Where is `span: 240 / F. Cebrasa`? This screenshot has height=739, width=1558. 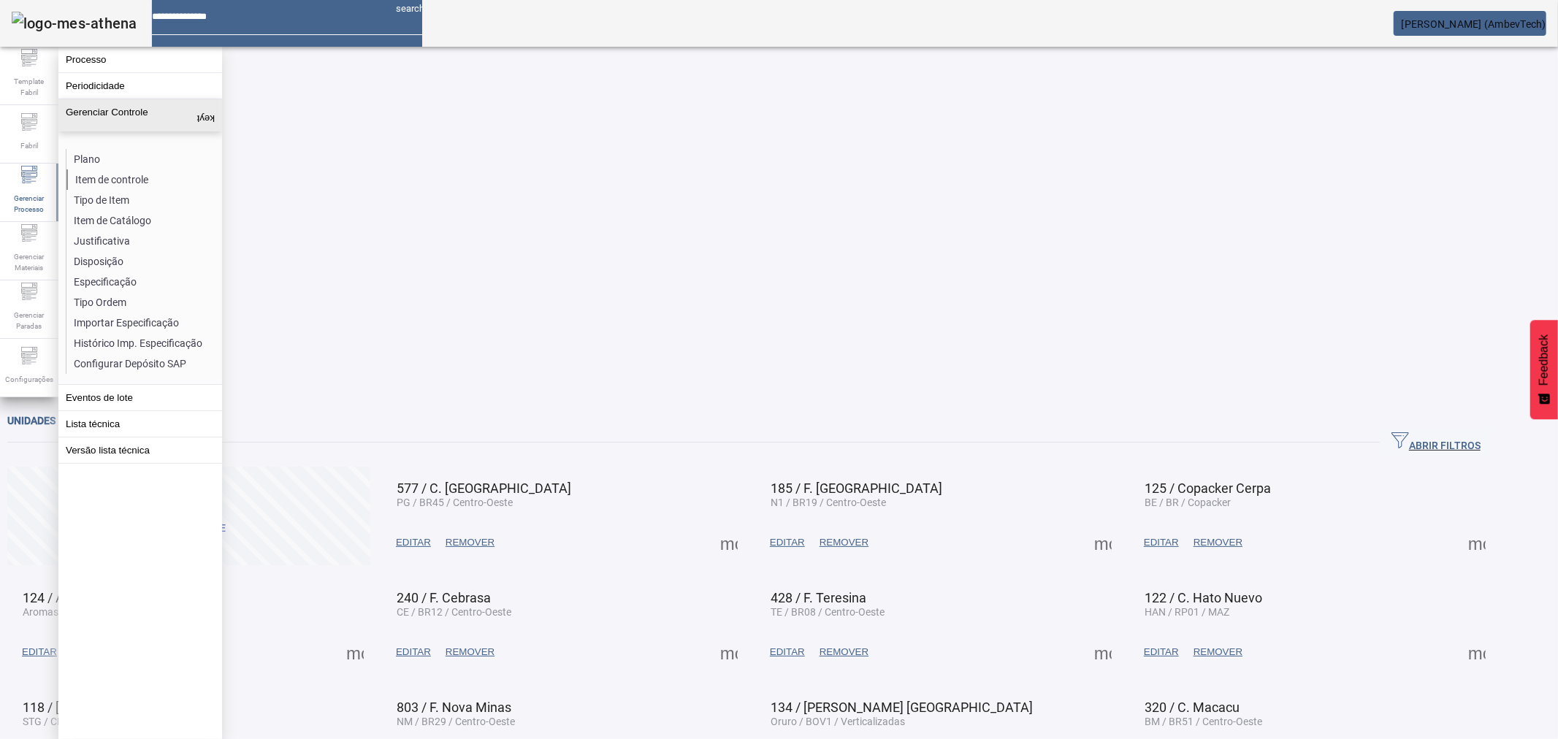 span: 240 / F. Cebrasa is located at coordinates (443, 597).